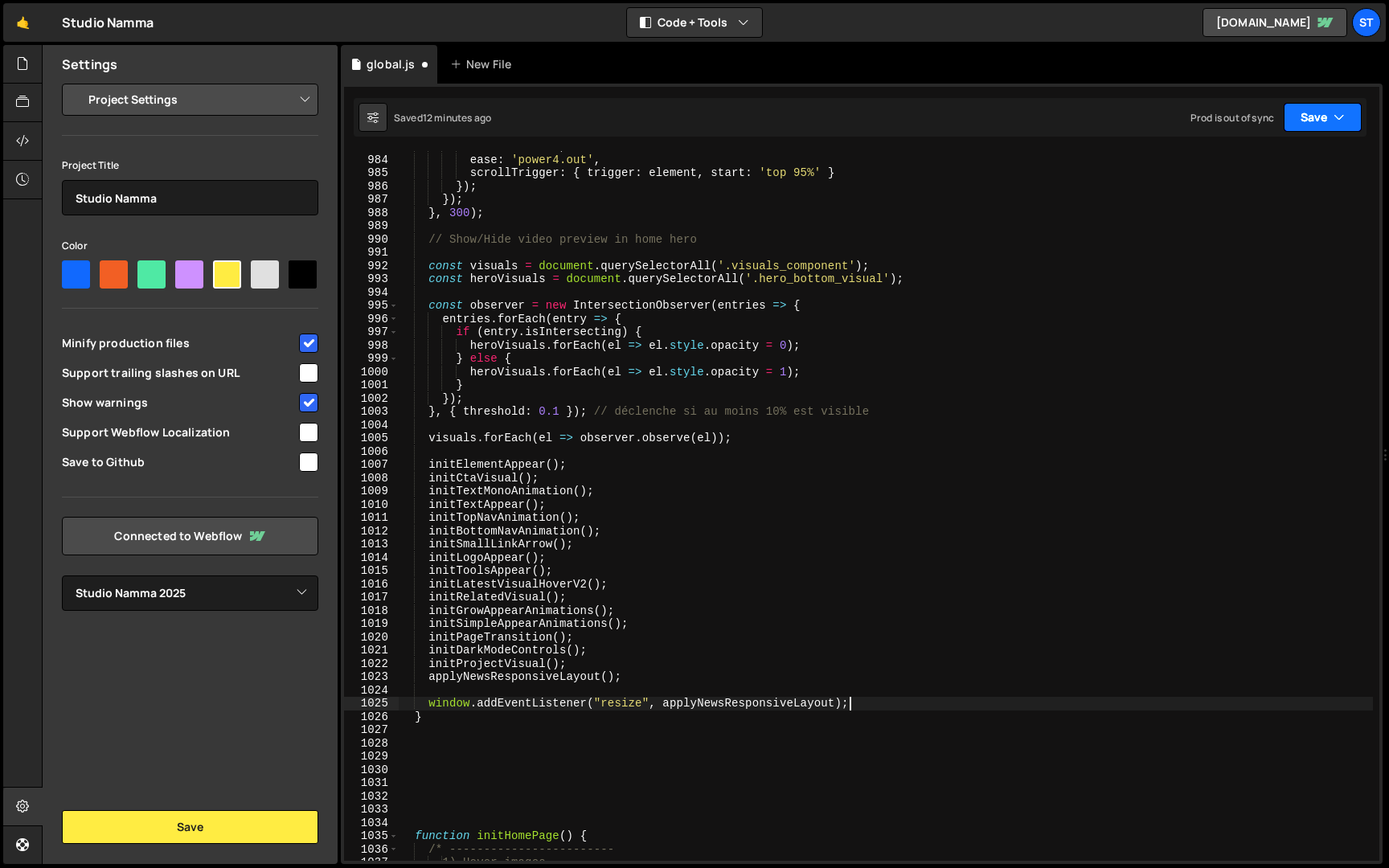 This screenshot has height=868, width=1389. I want to click on button: Code + Tools, so click(695, 23).